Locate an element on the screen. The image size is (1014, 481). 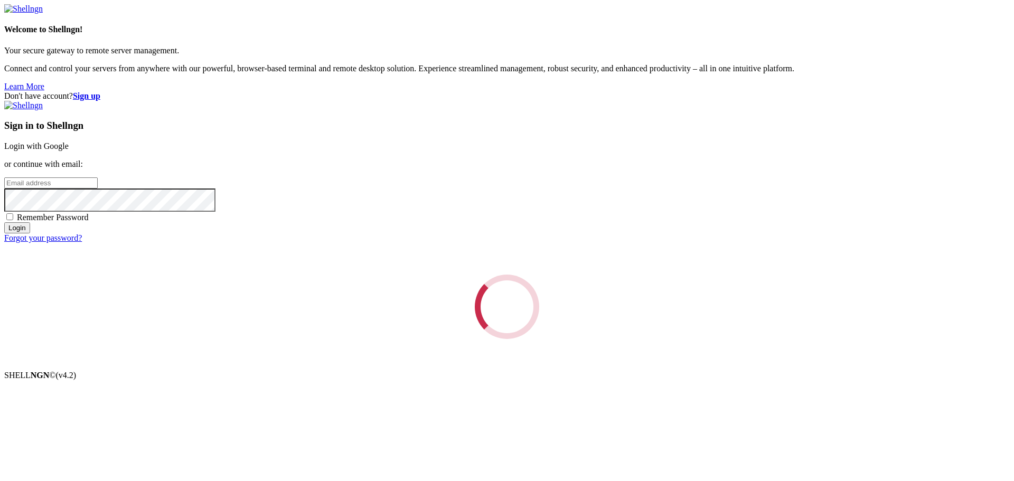
p: Your secure gateway to remote server management. is located at coordinates (507, 51).